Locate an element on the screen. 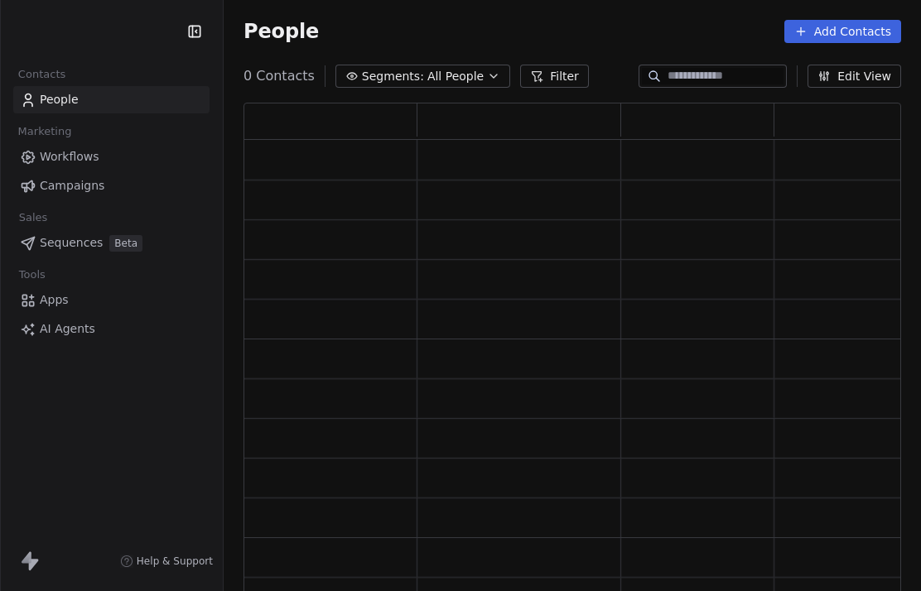 This screenshot has height=591, width=921. a: Apps is located at coordinates (111, 300).